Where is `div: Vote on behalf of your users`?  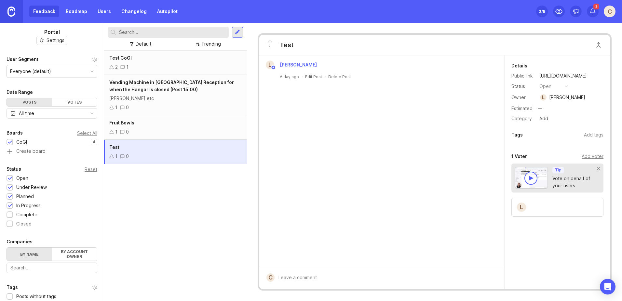
div: Vote on behalf of your users is located at coordinates (574, 182).